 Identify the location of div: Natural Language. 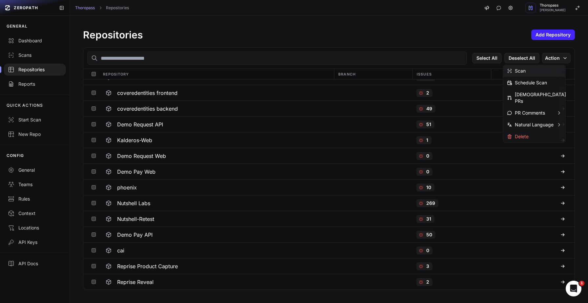
(531, 125).